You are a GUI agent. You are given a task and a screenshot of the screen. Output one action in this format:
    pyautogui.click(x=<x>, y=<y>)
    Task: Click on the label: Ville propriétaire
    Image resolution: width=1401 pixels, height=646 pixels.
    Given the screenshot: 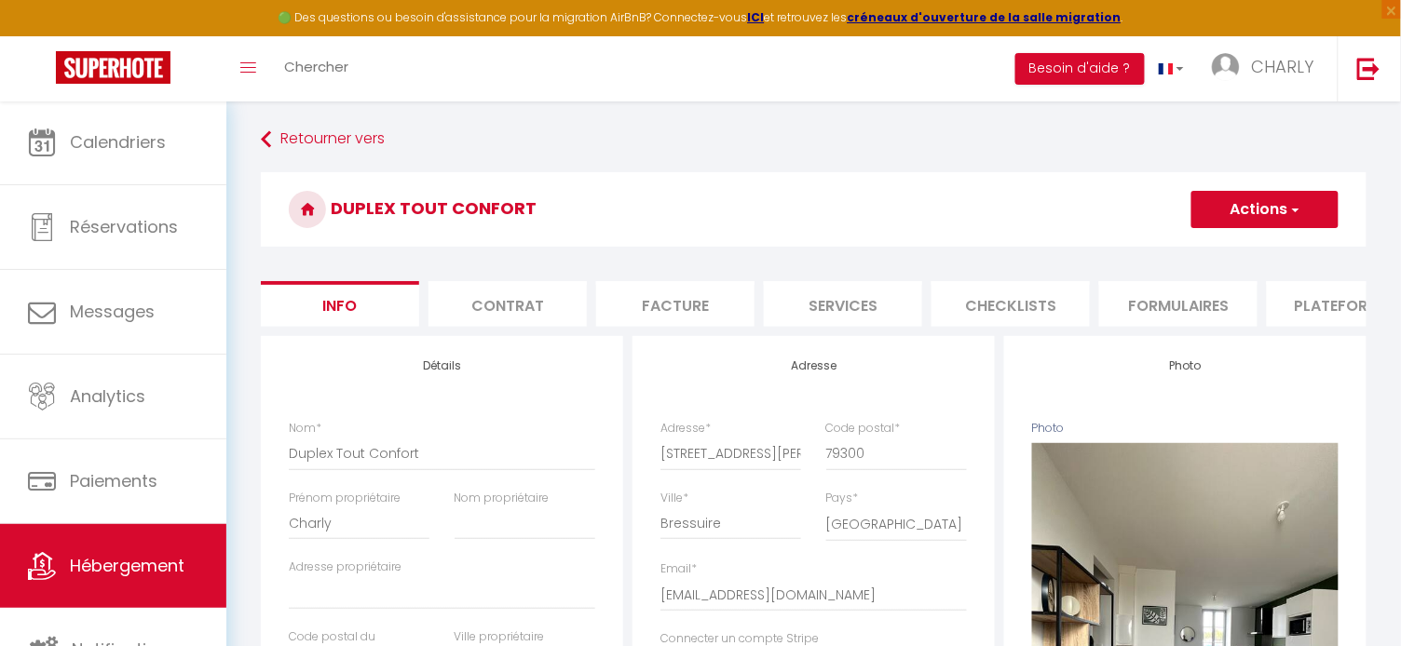 What is the action you would take?
    pyautogui.click(x=499, y=637)
    